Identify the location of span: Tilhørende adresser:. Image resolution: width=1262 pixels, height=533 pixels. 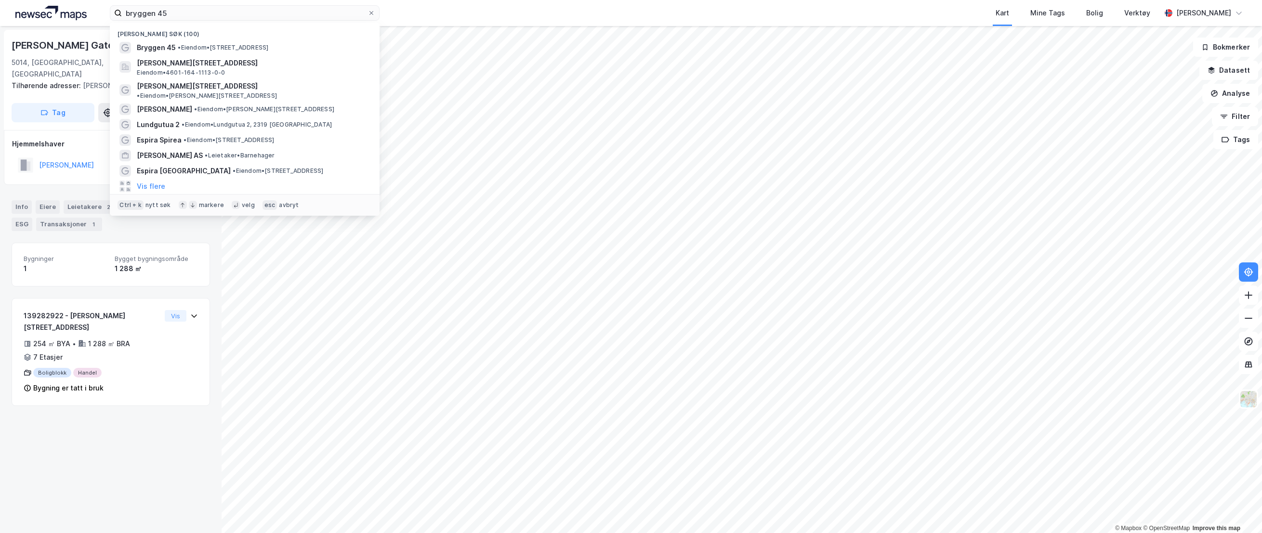
(47, 85).